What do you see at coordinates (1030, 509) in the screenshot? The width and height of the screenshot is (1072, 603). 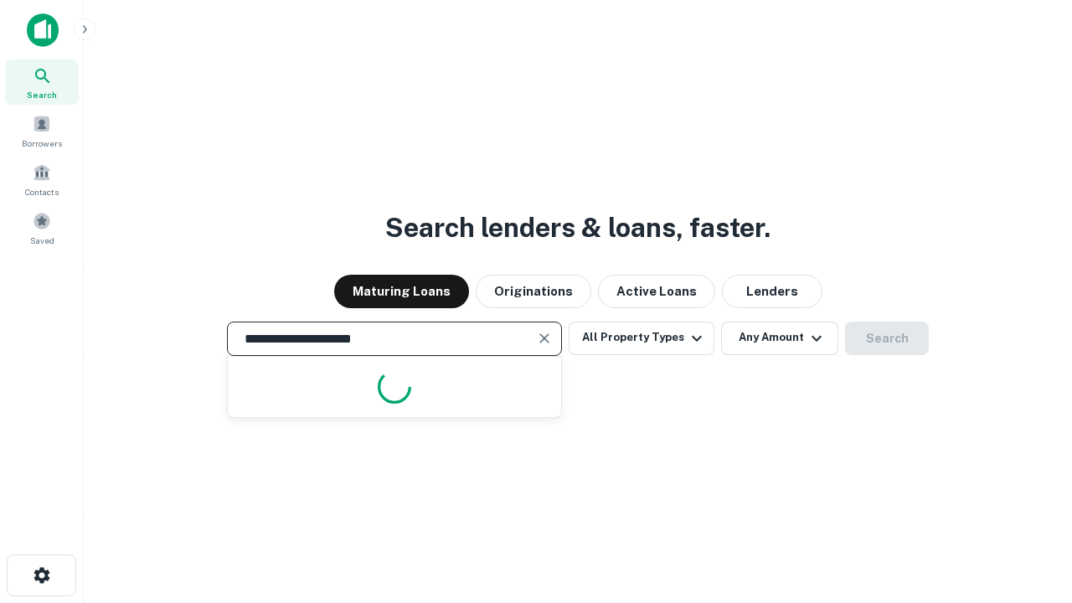 I see `div: Chat Widget` at bounding box center [1030, 509].